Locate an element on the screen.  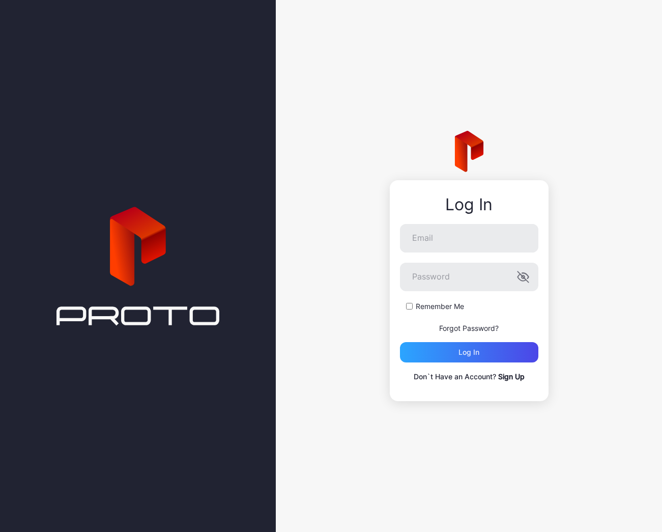
a: Forgot Password? is located at coordinates (469, 328).